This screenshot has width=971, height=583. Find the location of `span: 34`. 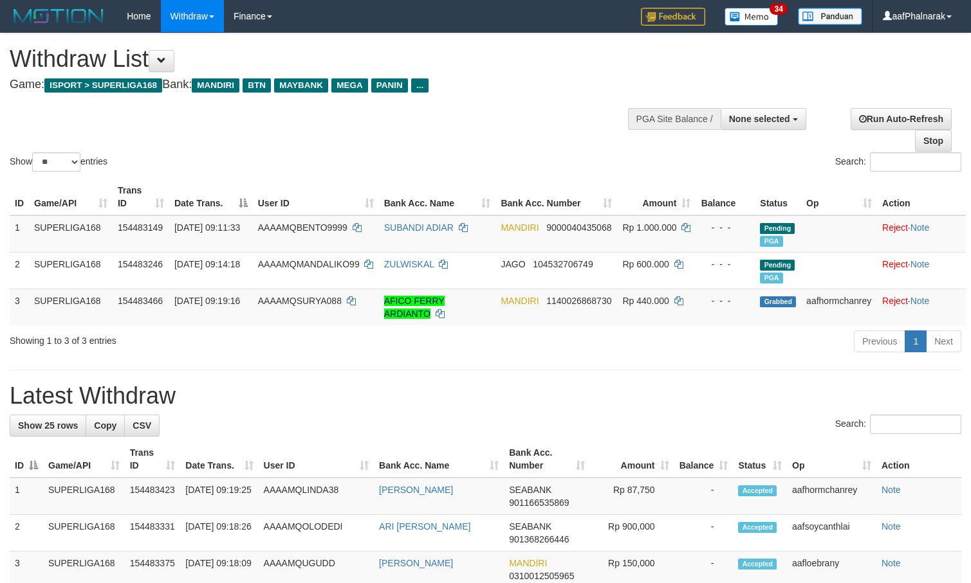

span: 34 is located at coordinates (778, 9).